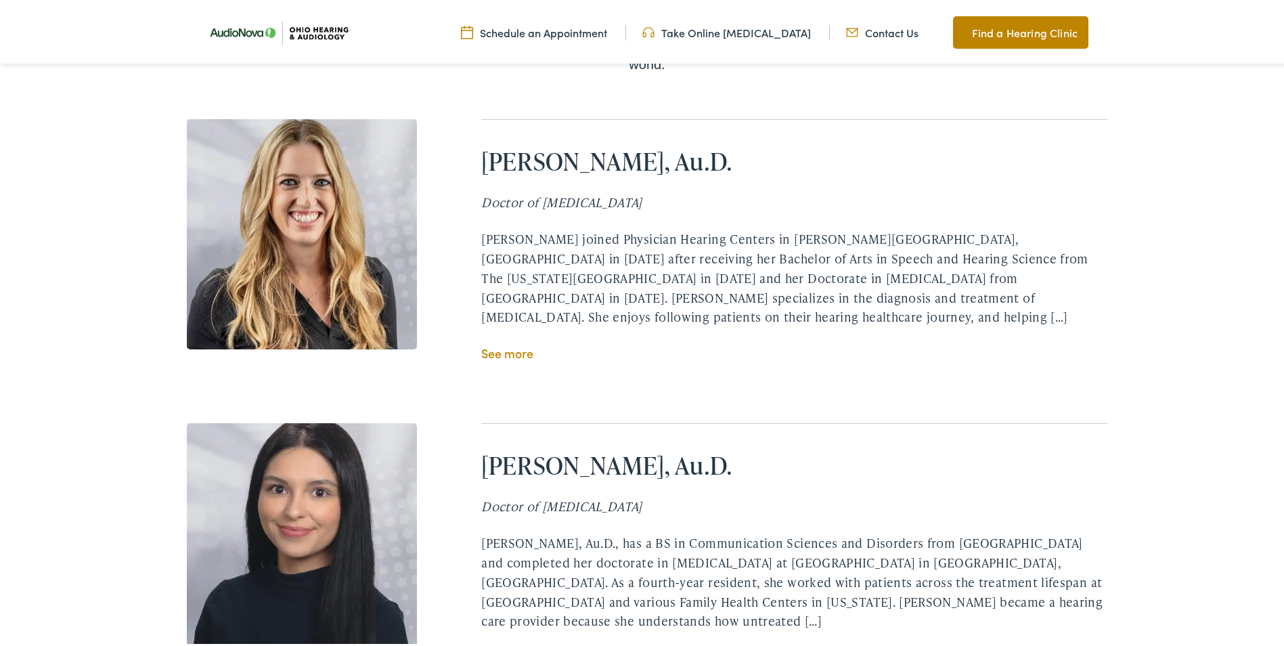 This screenshot has width=1284, height=646. I want to click on a: Find a Hearing Clinic, so click(1021, 30).